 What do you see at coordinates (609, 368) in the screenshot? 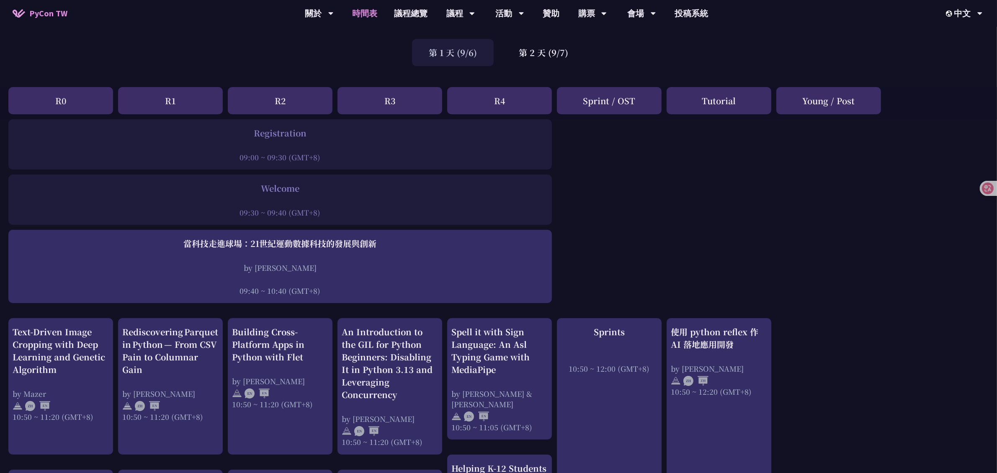
I see `div: 10:50 ~ 12:00 (GMT+8)` at bounding box center [609, 368].